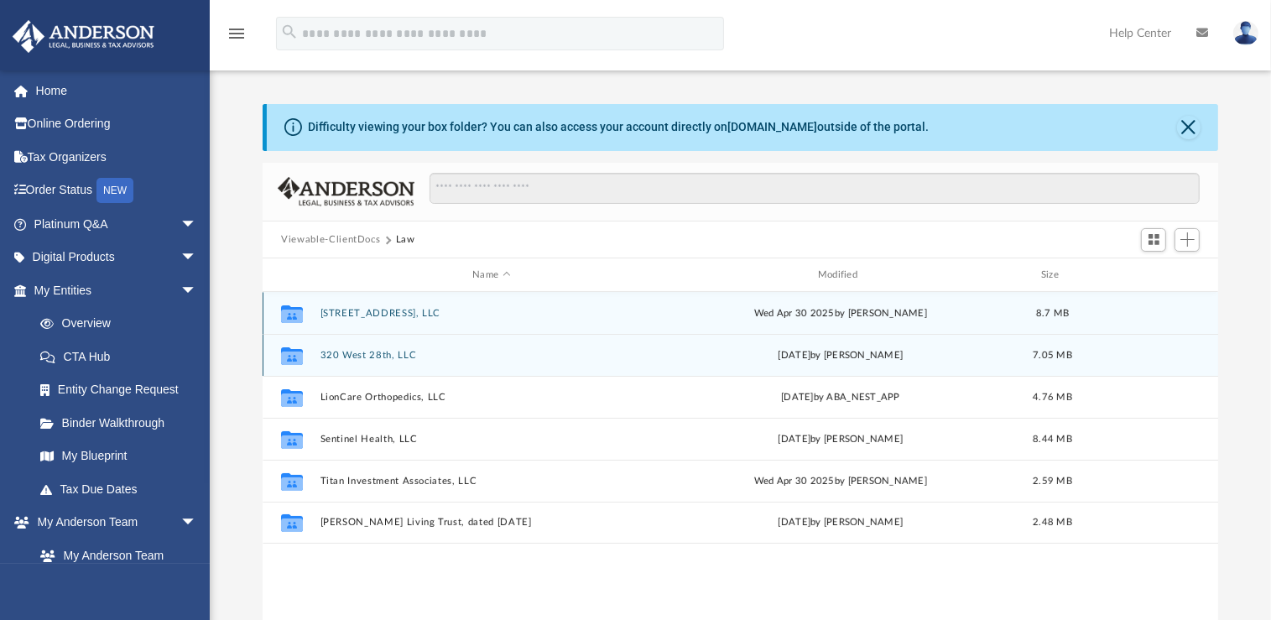 The height and width of the screenshot is (620, 1271). I want to click on a: Overview, so click(123, 324).